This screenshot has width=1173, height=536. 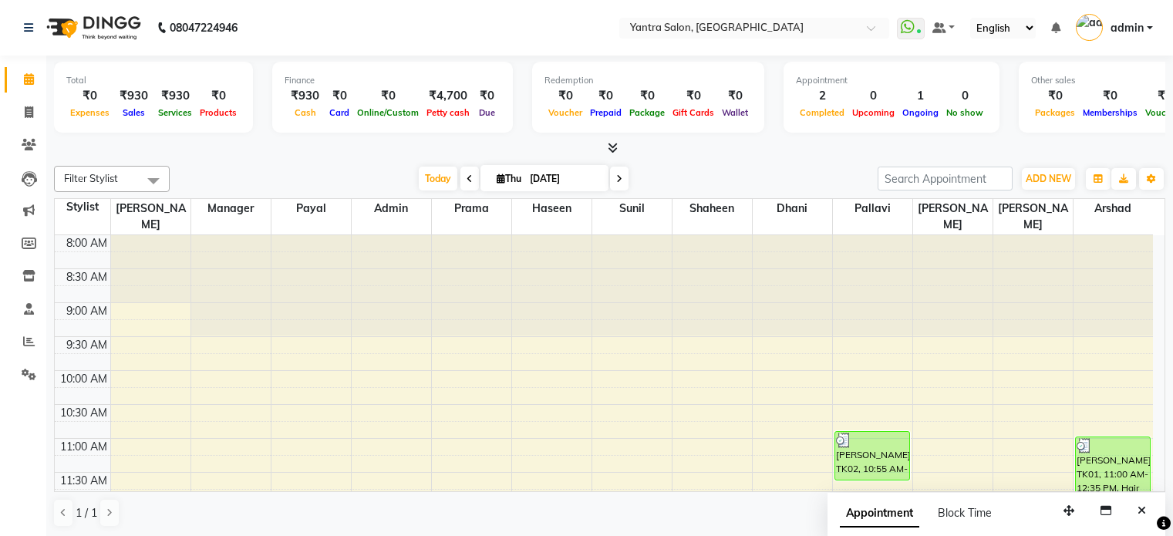 I want to click on span: Wallet, so click(x=735, y=113).